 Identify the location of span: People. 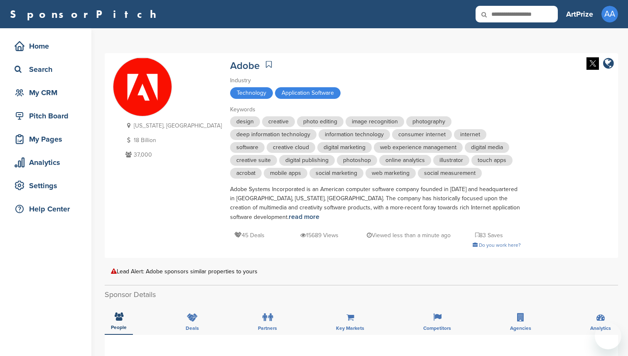
(119, 327).